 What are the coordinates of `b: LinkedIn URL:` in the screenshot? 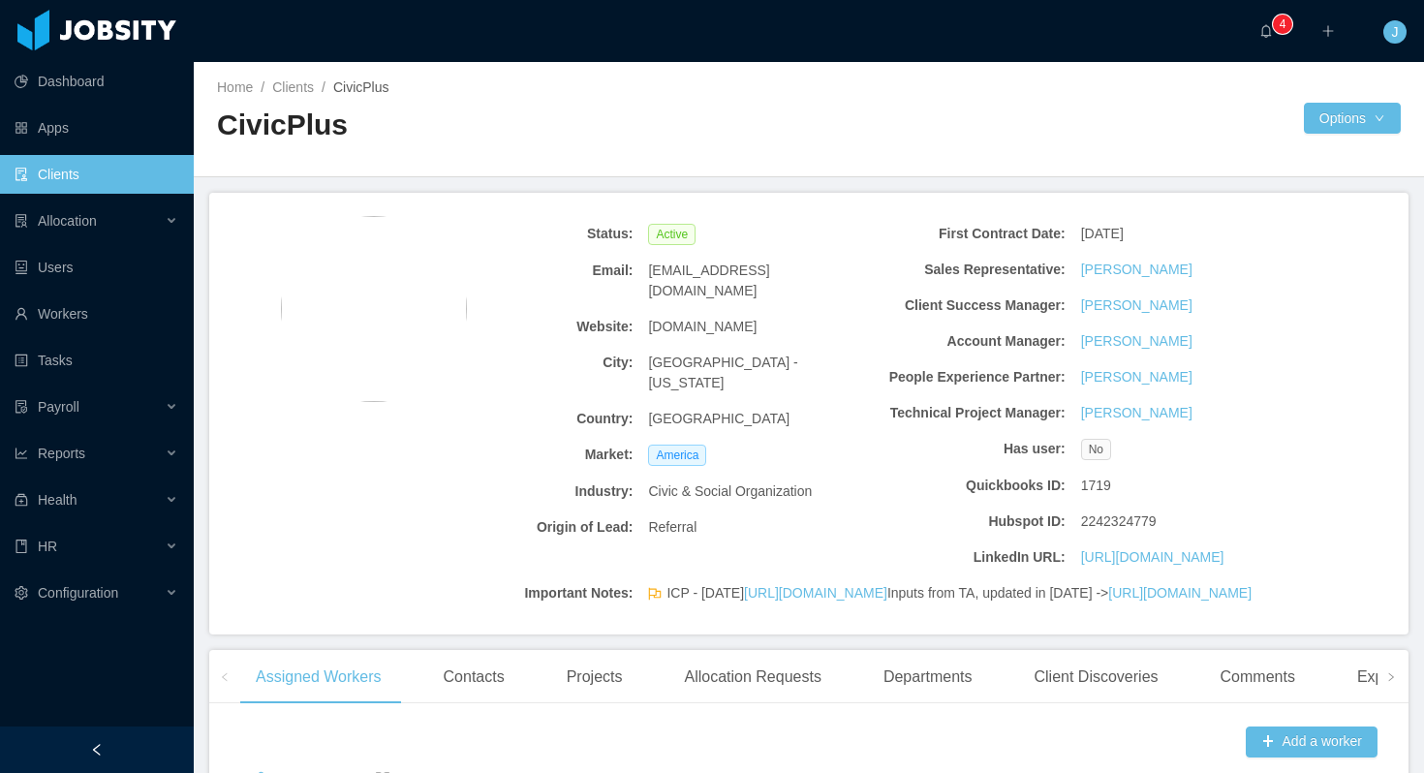 It's located at (965, 557).